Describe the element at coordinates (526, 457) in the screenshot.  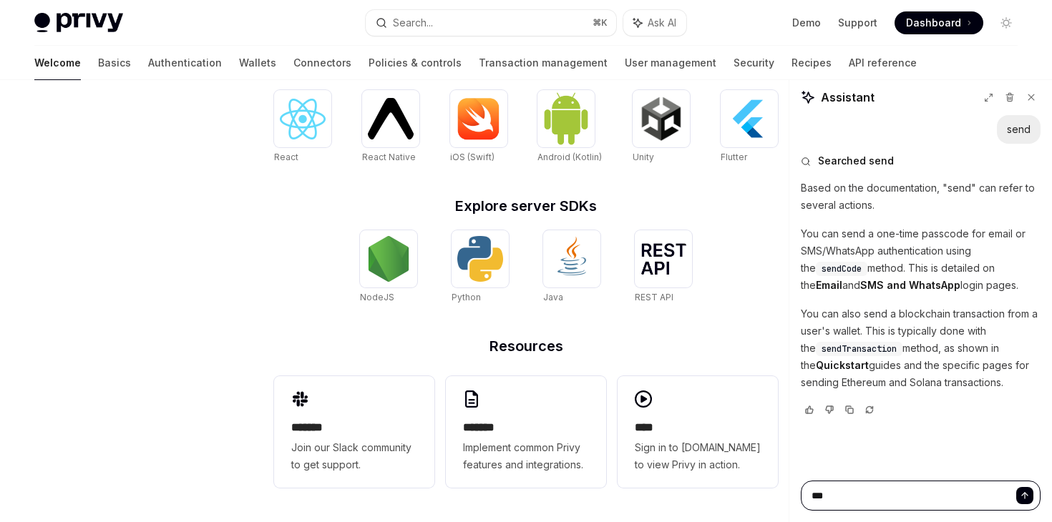
I see `span: Implement common Privy features and integrations.` at that location.